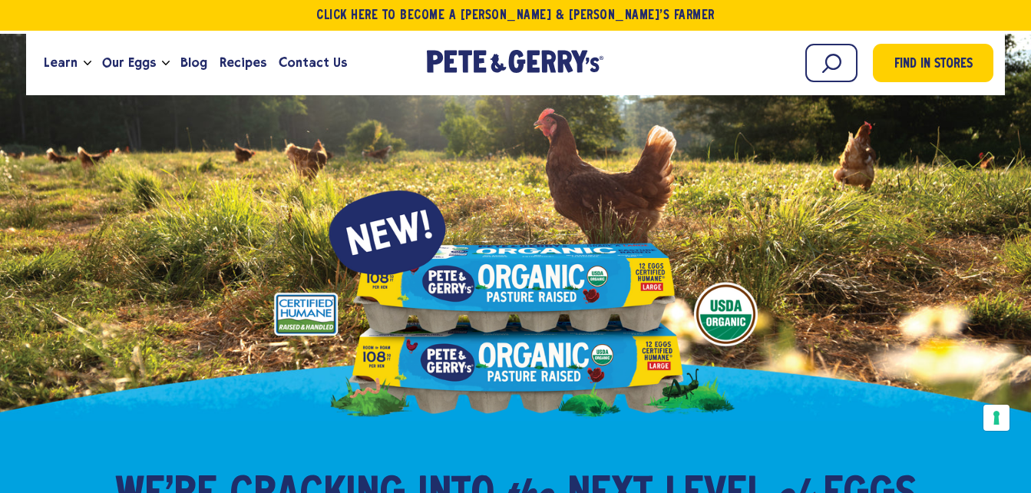 The image size is (1031, 493). What do you see at coordinates (193, 62) in the screenshot?
I see `span: Blog` at bounding box center [193, 62].